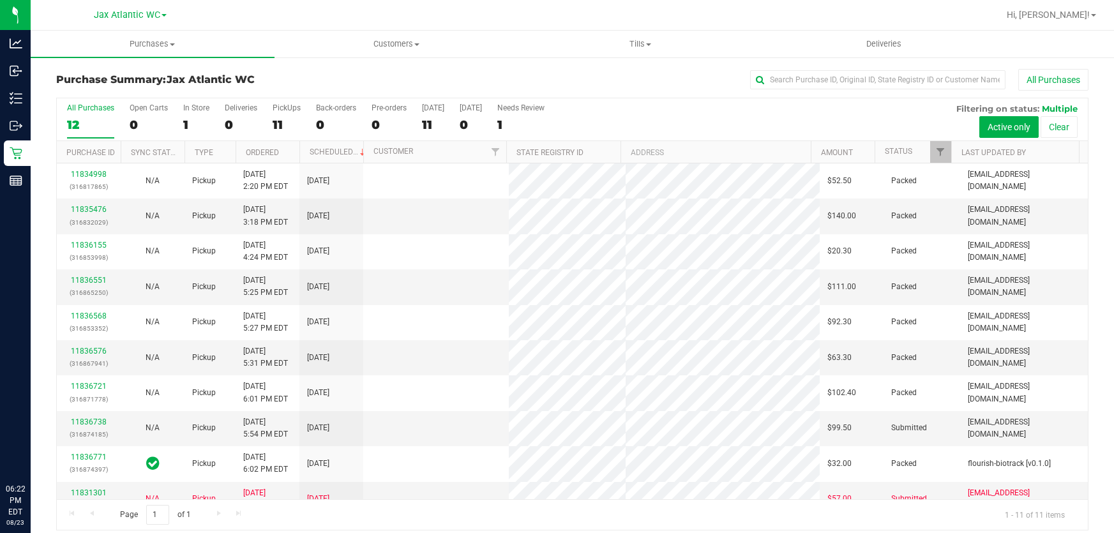 Image resolution: width=1114 pixels, height=533 pixels. What do you see at coordinates (716, 152) in the screenshot?
I see `th: Address` at bounding box center [716, 152].